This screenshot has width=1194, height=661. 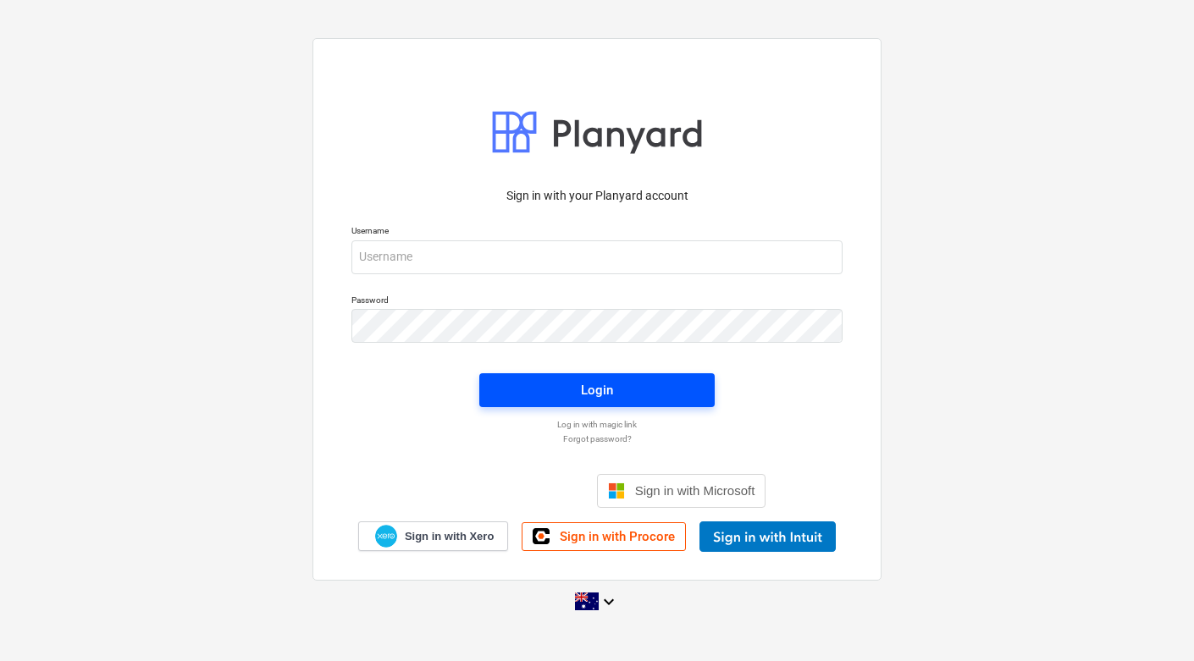 I want to click on span: Sign in with Xero, so click(x=449, y=537).